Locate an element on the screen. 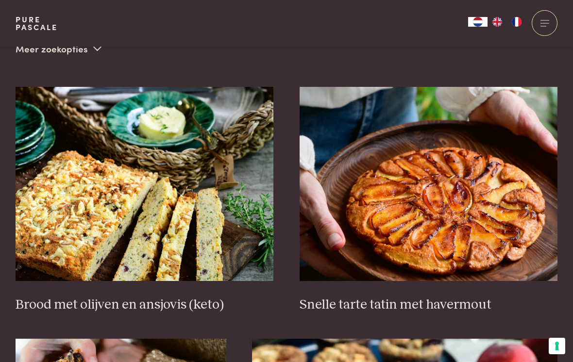 The width and height of the screenshot is (573, 362). img: Snelle tarte tatin met havermout is located at coordinates (429, 184).